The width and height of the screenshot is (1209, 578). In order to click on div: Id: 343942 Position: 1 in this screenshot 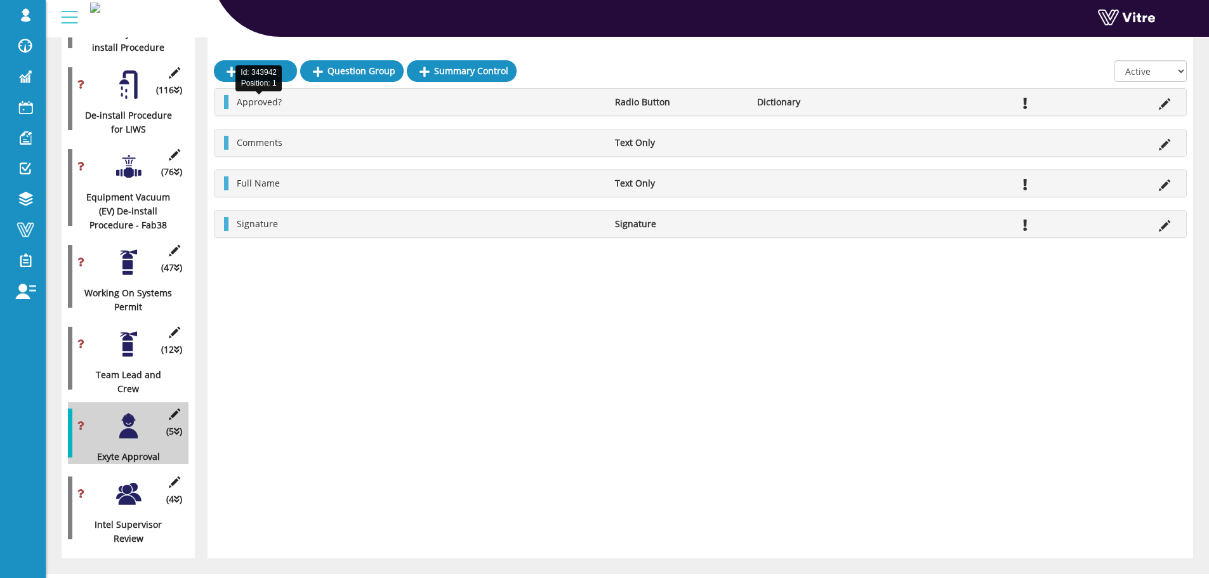, I will do `click(258, 78)`.